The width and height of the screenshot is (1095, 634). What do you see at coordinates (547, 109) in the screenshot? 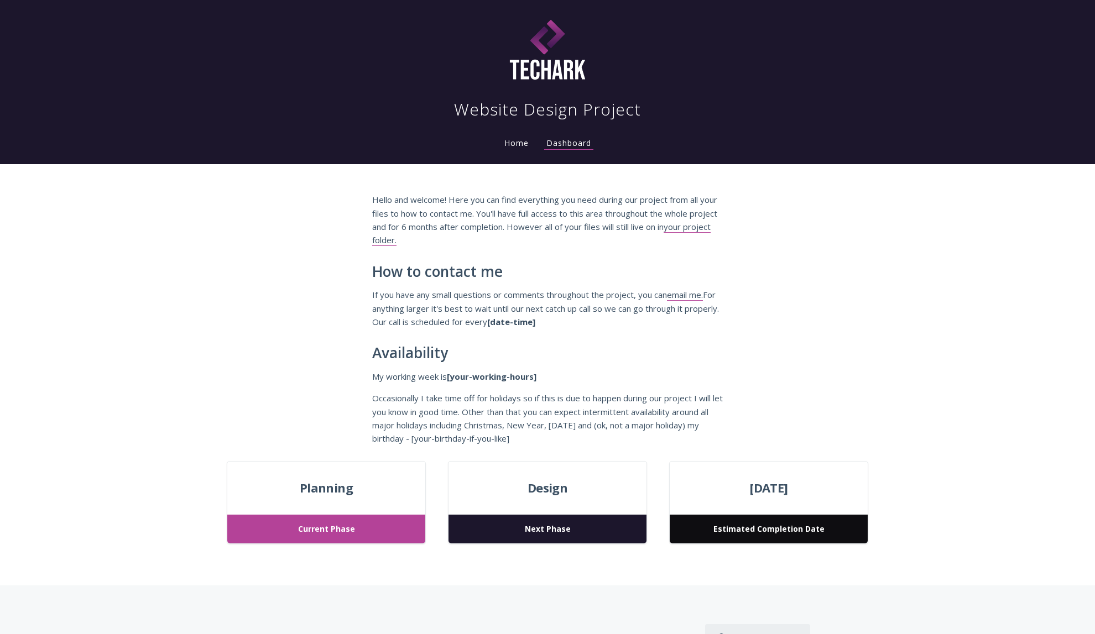
I see `h1: Website Design Project` at bounding box center [547, 109].